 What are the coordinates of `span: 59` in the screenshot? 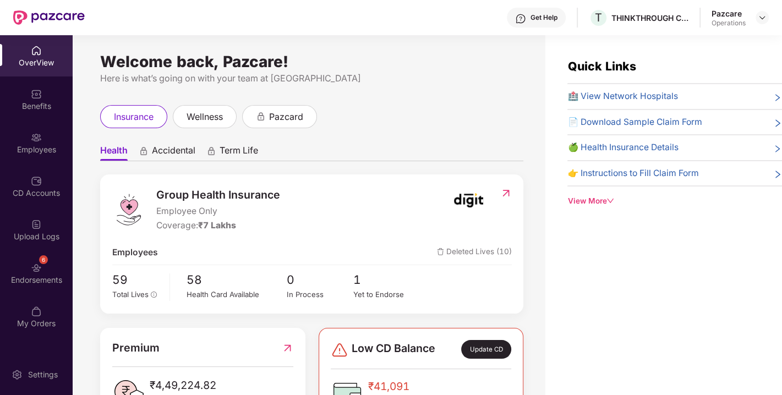 It's located at (137, 279).